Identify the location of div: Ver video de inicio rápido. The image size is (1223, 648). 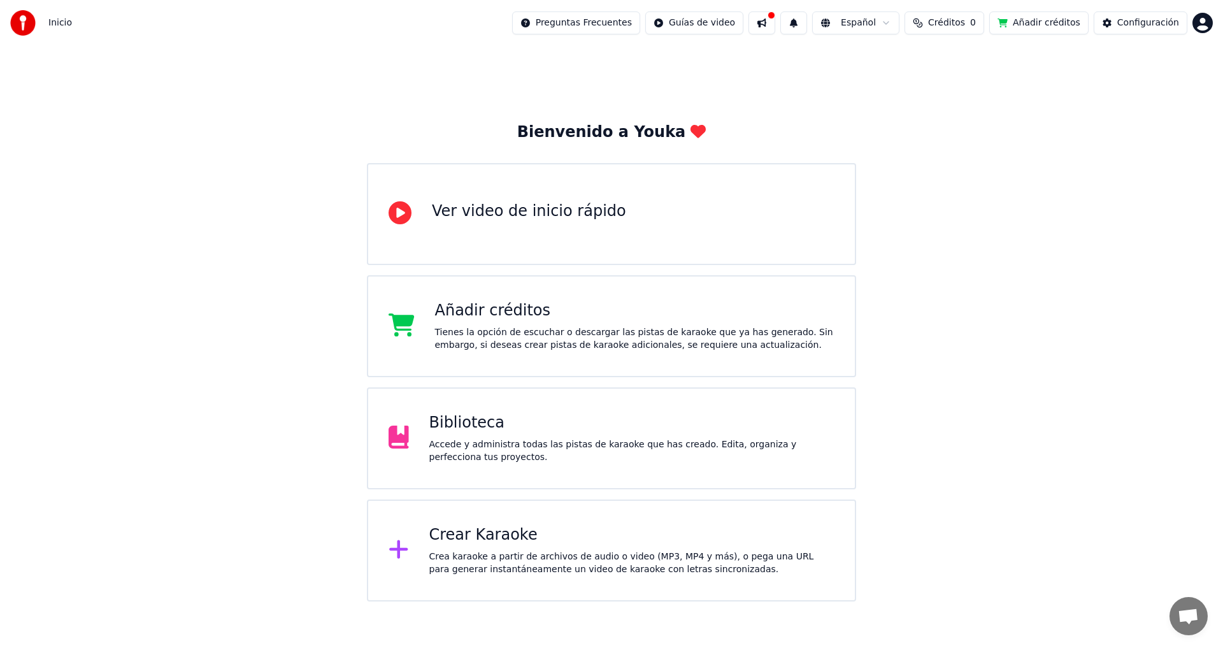
(529, 211).